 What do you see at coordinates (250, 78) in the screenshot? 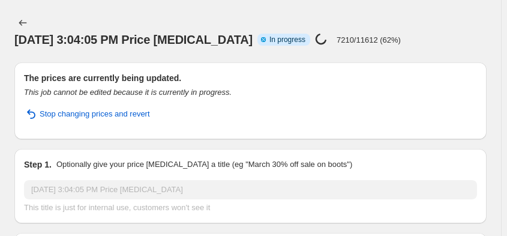
I see `h2: The prices are currently being updated.` at bounding box center [250, 78].